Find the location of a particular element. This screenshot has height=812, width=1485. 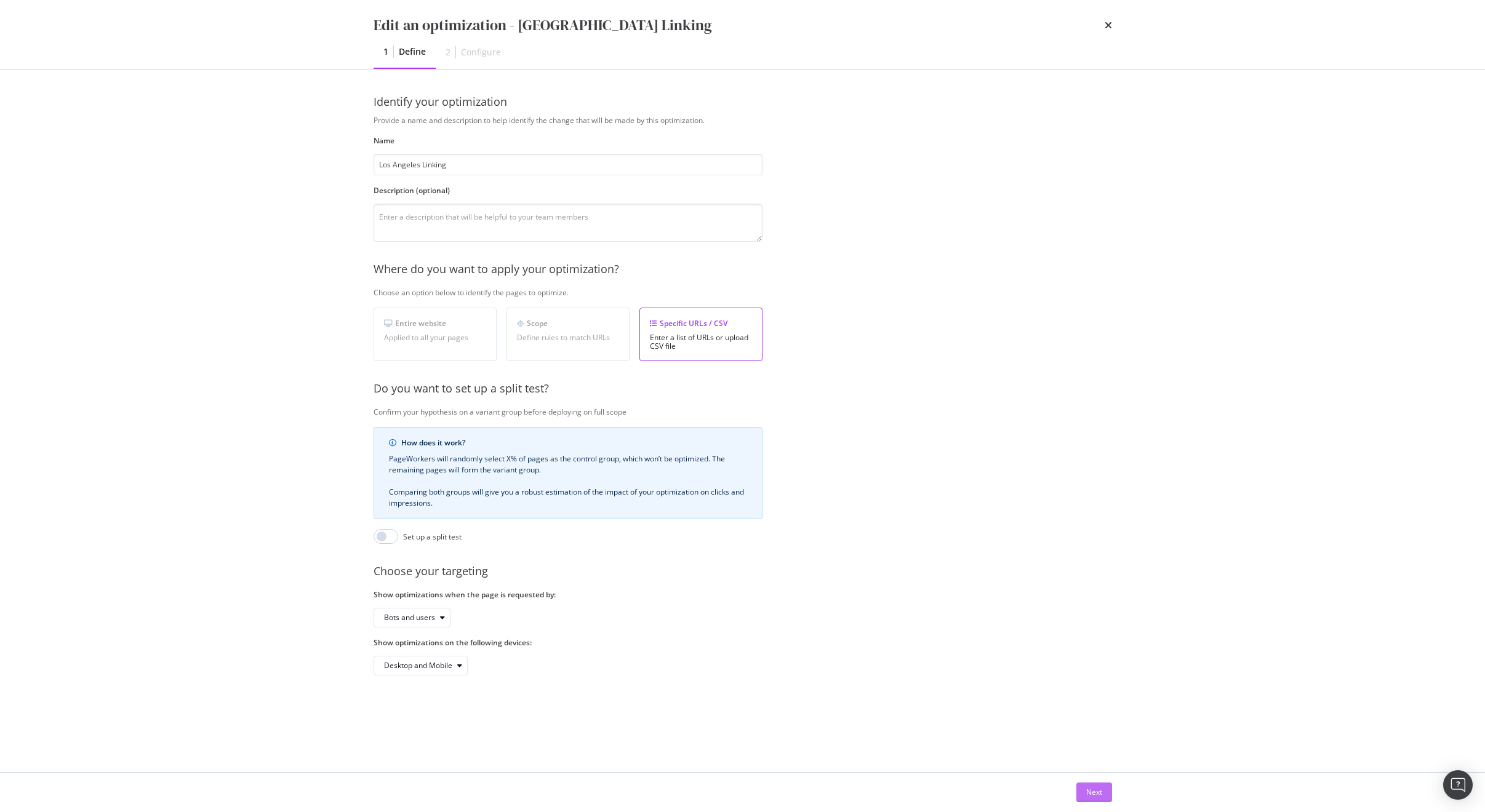

div: Applied to all your pages is located at coordinates (435, 338).